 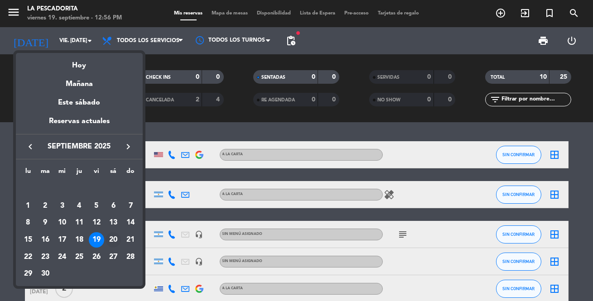 What do you see at coordinates (130, 257) in the screenshot?
I see `td: 28 de septiembre de 2025` at bounding box center [130, 257].